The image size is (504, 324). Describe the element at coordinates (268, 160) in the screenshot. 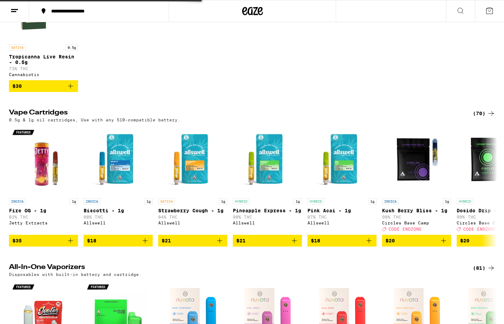

I see `img: Allswell - Pineapple Express - 1g` at that location.